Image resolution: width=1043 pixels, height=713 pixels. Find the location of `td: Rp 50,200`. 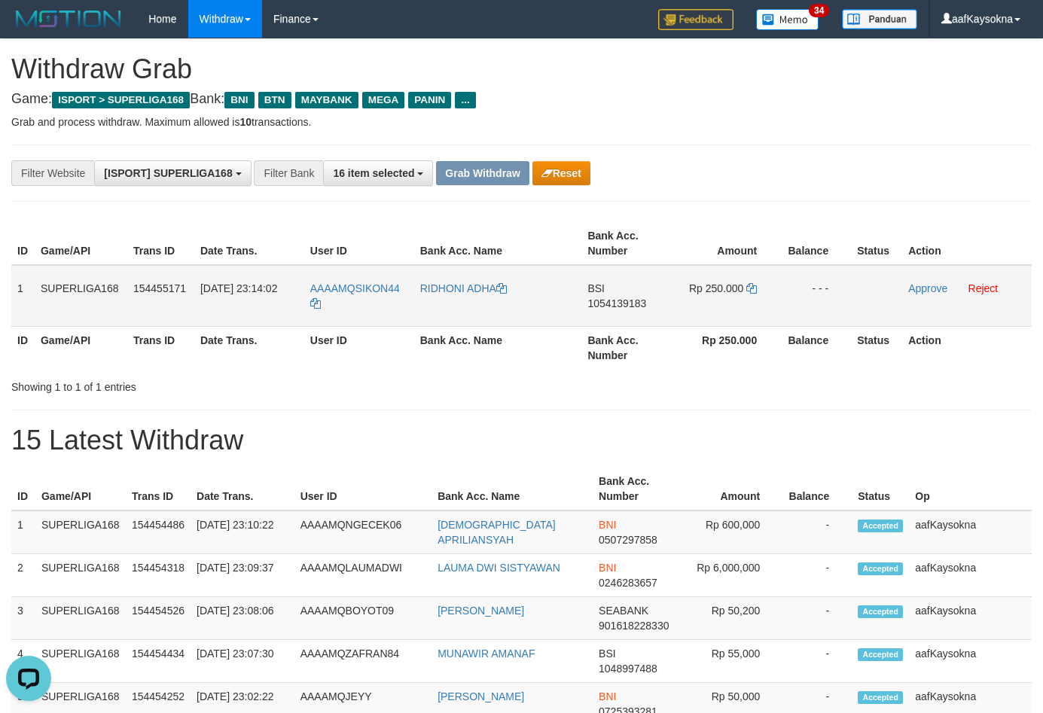

td: Rp 50,200 is located at coordinates (731, 618).